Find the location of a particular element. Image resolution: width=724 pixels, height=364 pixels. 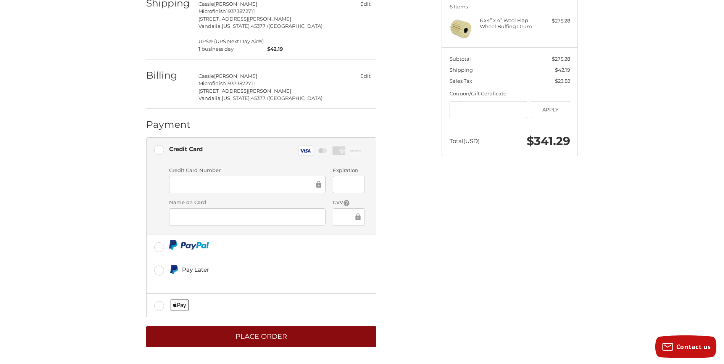

button: Contact us is located at coordinates (686, 347).